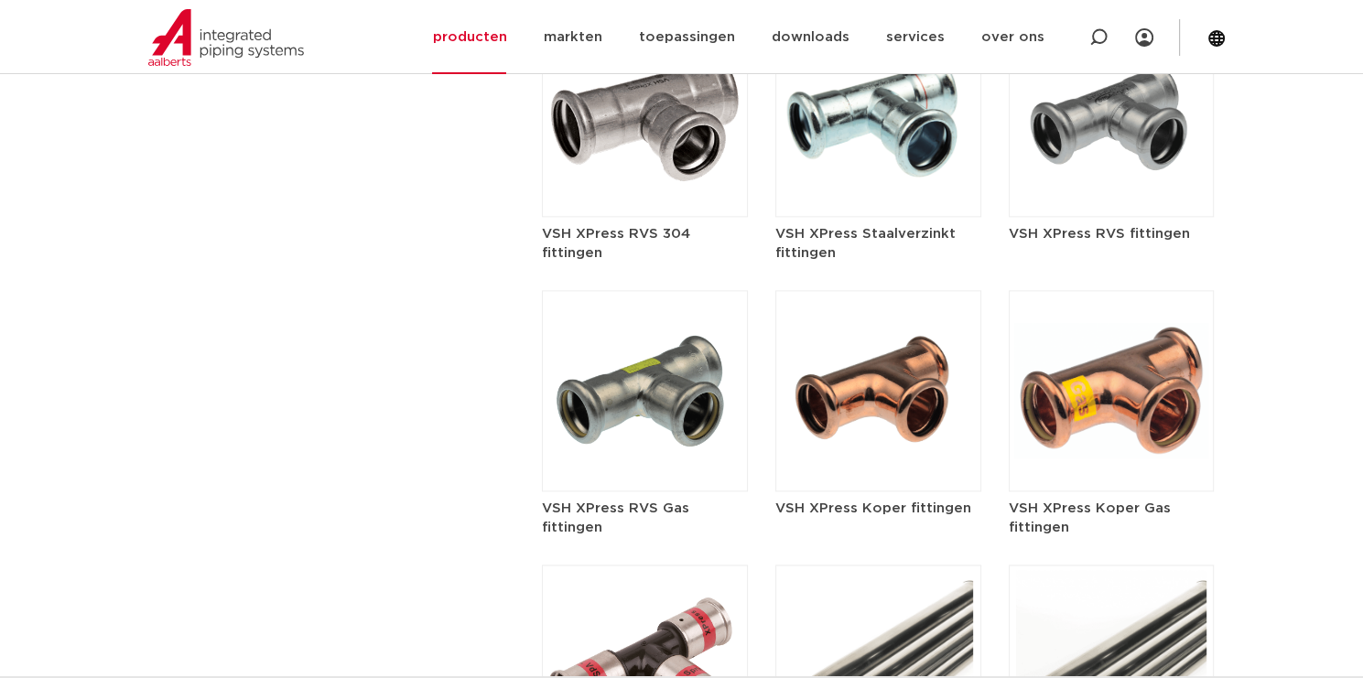  I want to click on a: VSH XPress Koper Gas fittingen, so click(1111, 460).